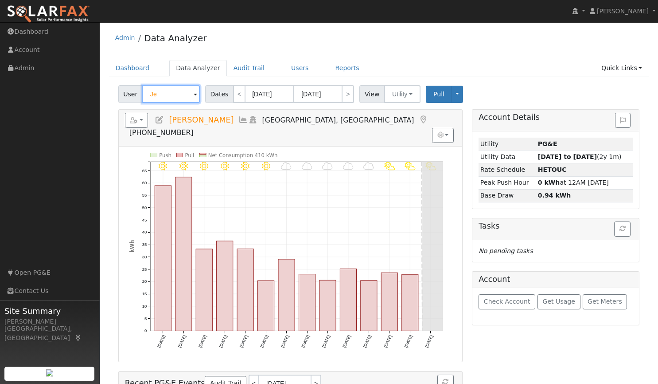 Image resolution: width=658 pixels, height=384 pixels. What do you see at coordinates (130, 94) in the screenshot?
I see `span: User` at bounding box center [130, 94].